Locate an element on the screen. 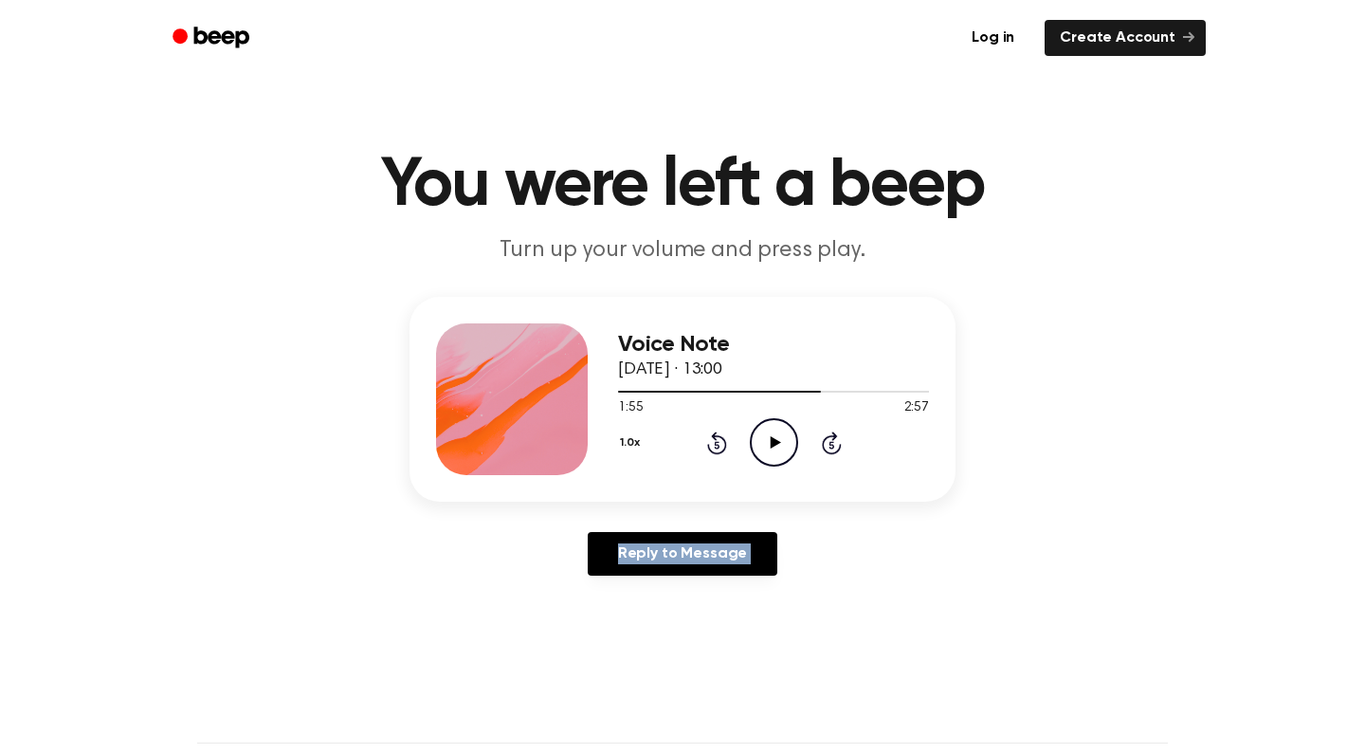 The image size is (1365, 754). h1: You were left a beep is located at coordinates (683, 186).